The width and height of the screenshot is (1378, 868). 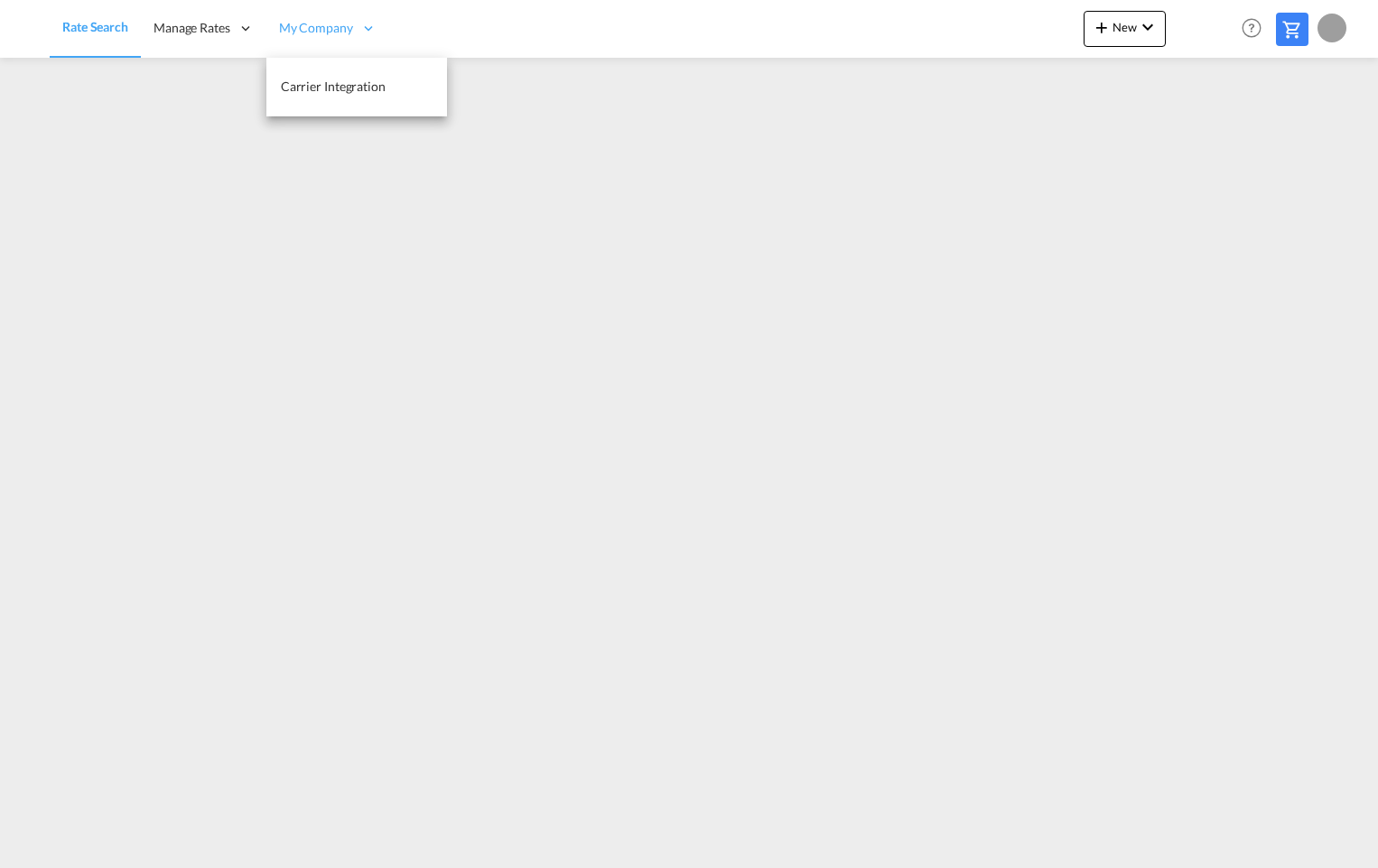 What do you see at coordinates (192, 28) in the screenshot?
I see `span: Manage Rates` at bounding box center [192, 28].